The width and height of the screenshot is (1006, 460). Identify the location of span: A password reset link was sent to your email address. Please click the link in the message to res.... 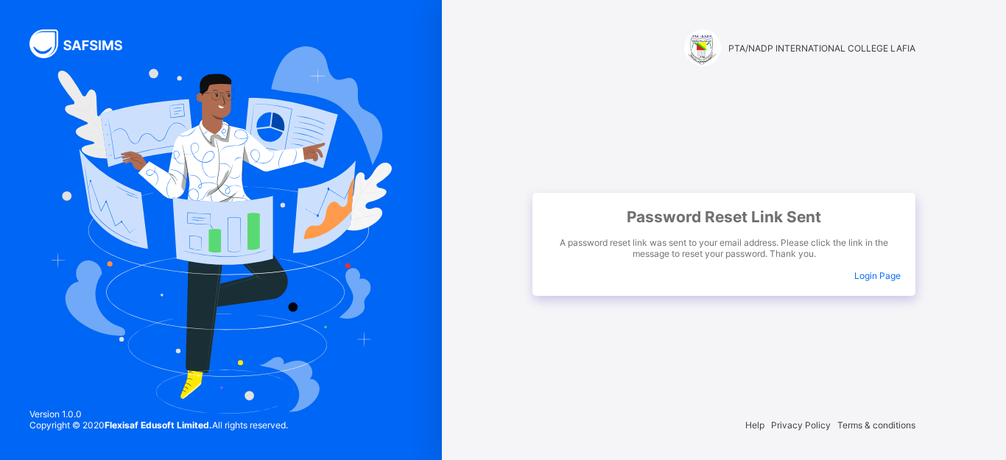
(724, 248).